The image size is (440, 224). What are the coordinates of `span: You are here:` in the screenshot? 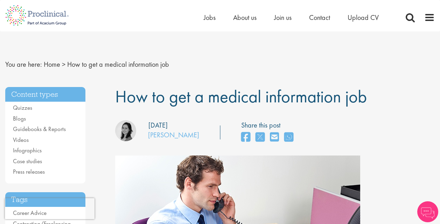 It's located at (23, 64).